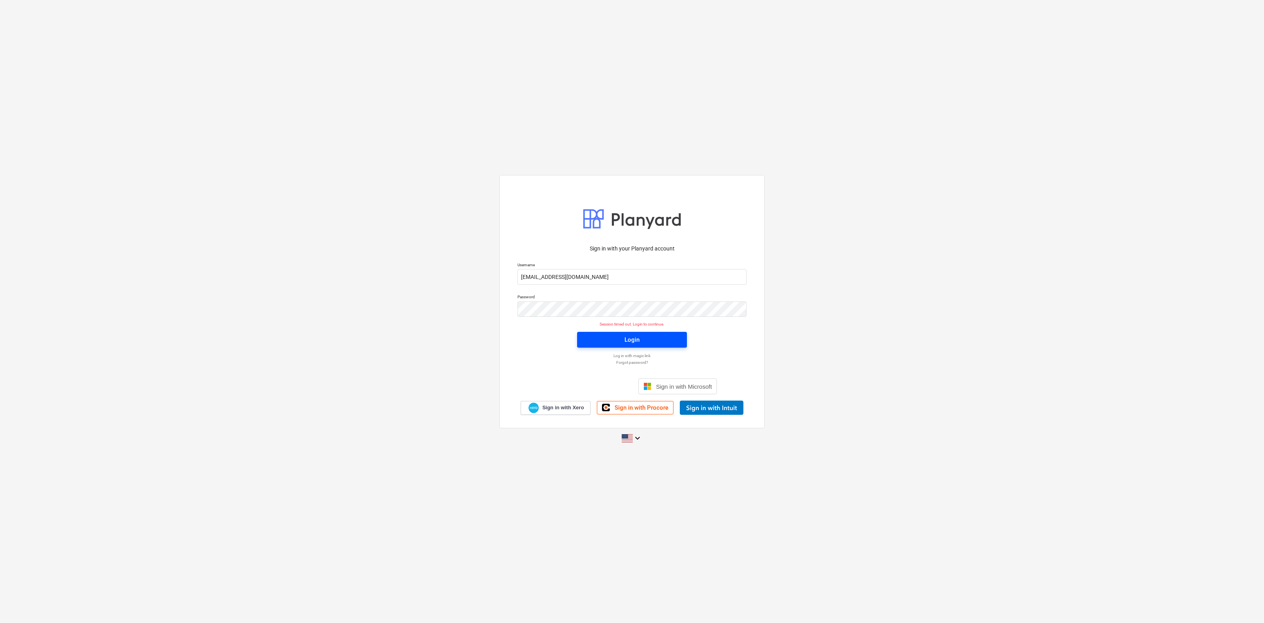  What do you see at coordinates (632, 340) in the screenshot?
I see `button: Login` at bounding box center [632, 340].